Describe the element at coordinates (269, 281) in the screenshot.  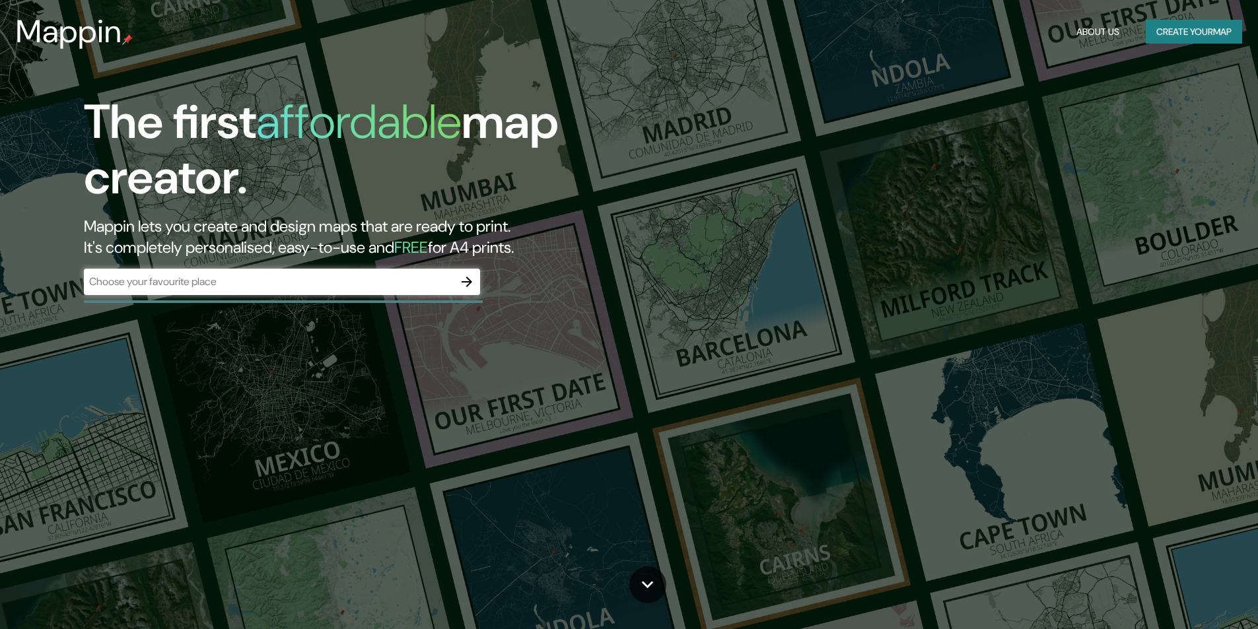
I see `input: Choose your favourite place` at that location.